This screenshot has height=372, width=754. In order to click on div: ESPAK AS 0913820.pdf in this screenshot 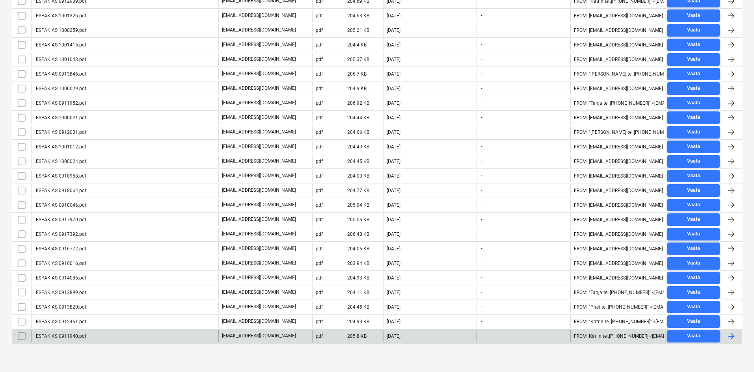, I will do `click(60, 307)`.